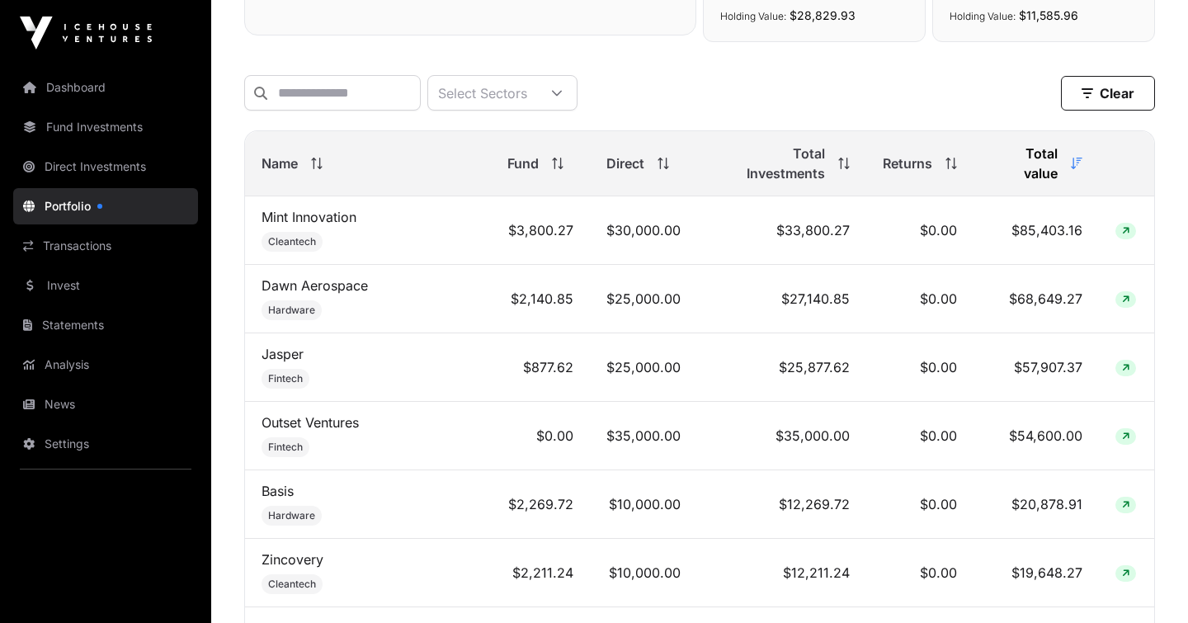 This screenshot has width=1188, height=623. Describe the element at coordinates (1036, 299) in the screenshot. I see `td: $68,649.27` at that location.